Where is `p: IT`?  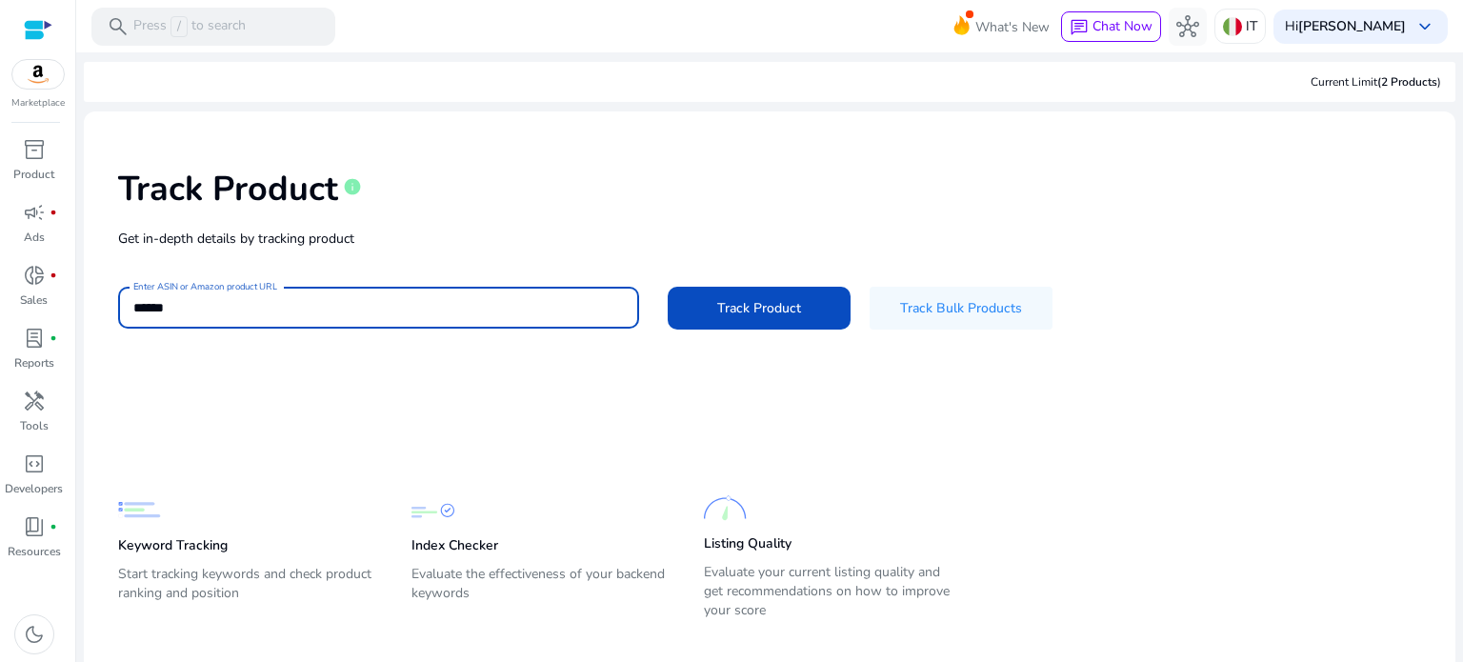 p: IT is located at coordinates (1251, 26).